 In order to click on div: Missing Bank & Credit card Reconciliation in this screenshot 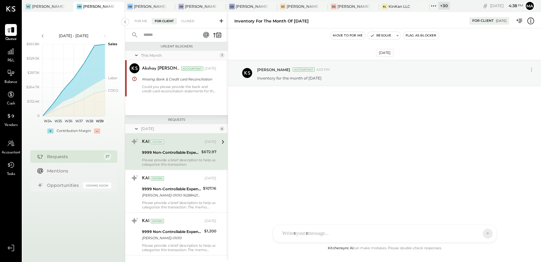, I will do `click(178, 79)`.